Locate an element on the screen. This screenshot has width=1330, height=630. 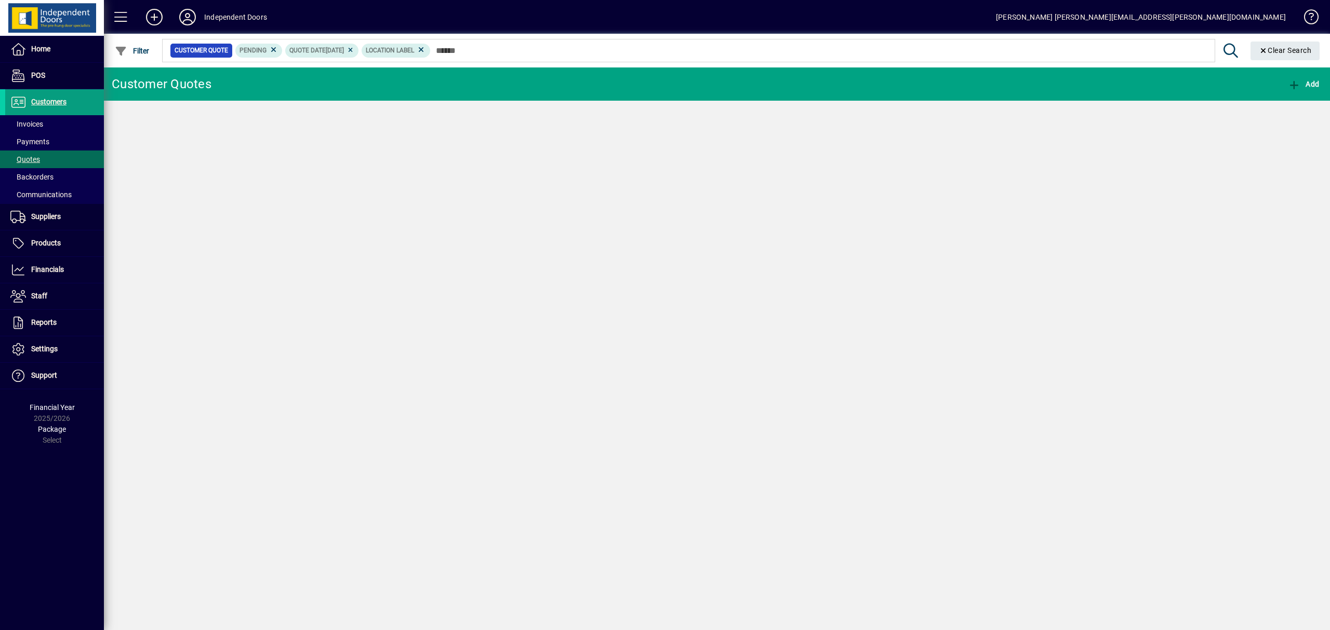
span: Add is located at coordinates (1303, 84).